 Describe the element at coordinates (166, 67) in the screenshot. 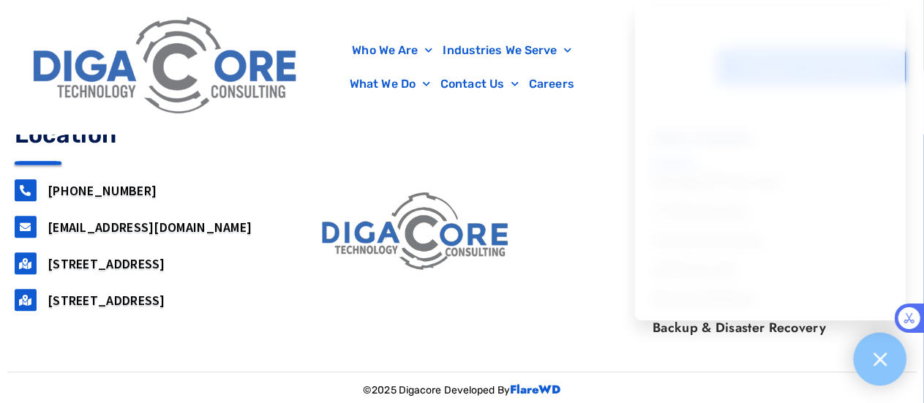

I see `img: Digacore Logo` at that location.